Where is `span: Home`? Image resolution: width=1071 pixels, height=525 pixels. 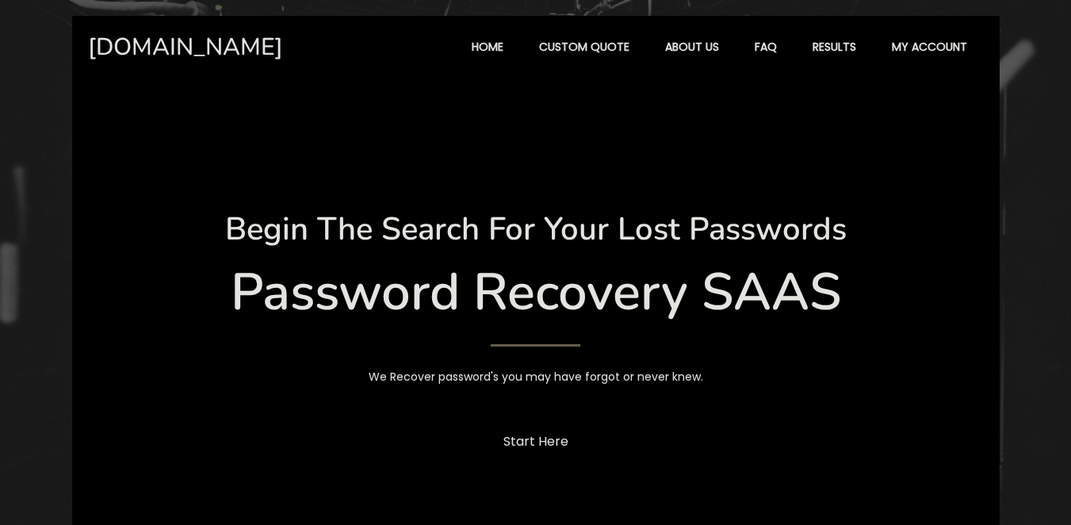 span: Home is located at coordinates (488, 47).